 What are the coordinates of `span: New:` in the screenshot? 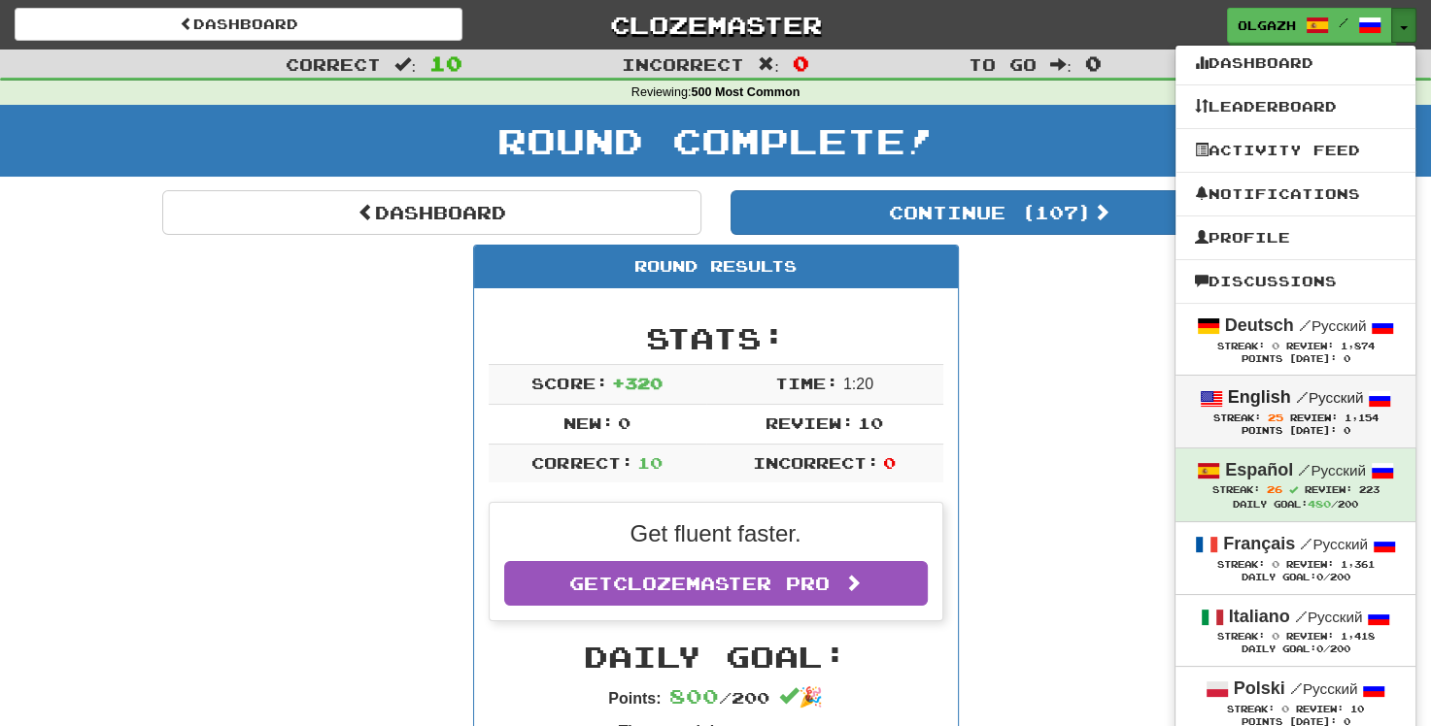 It's located at (589, 422).